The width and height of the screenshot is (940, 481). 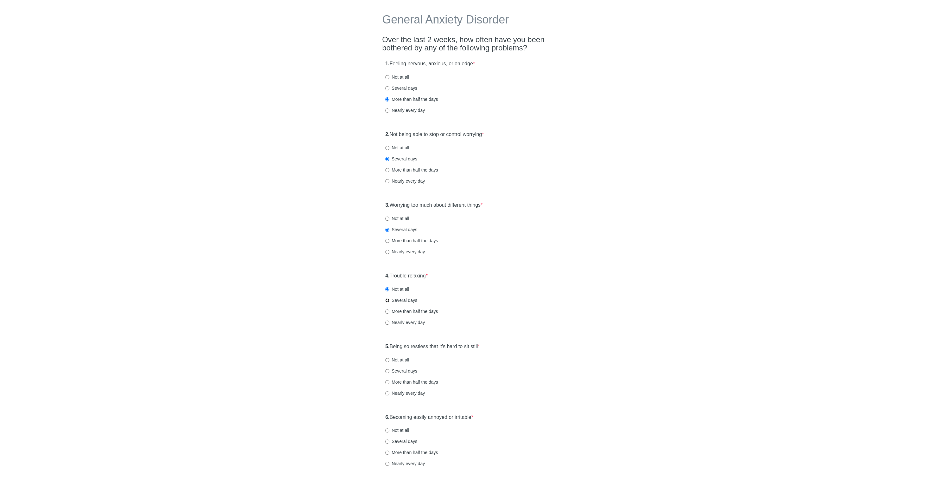 I want to click on label: Worrying too much about different things, so click(x=434, y=205).